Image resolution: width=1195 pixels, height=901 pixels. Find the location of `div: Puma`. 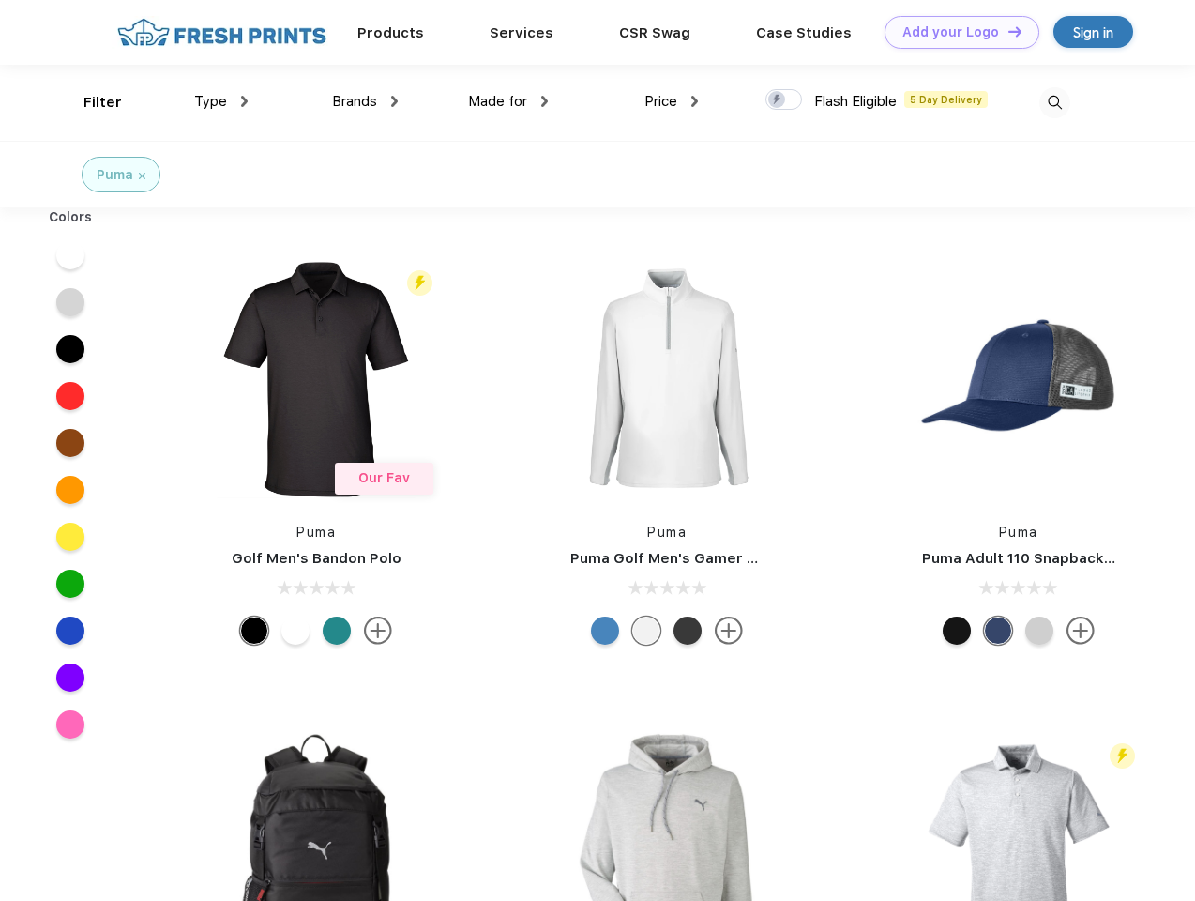

div: Puma is located at coordinates (114, 174).